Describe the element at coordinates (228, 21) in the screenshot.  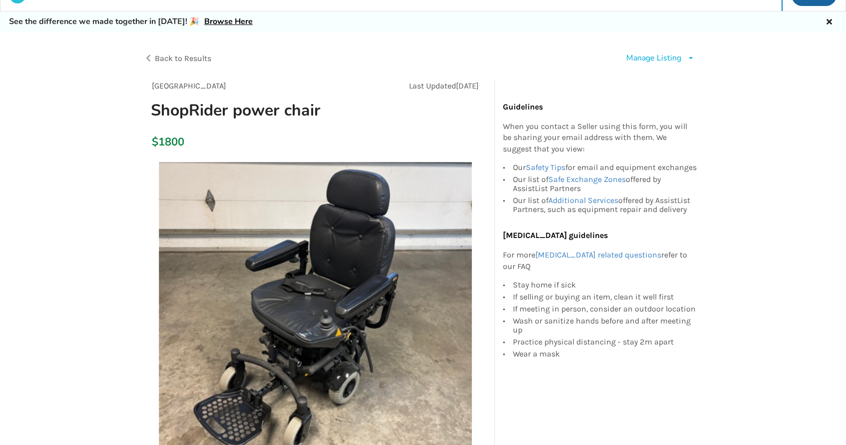
I see `a: Browse Here` at that location.